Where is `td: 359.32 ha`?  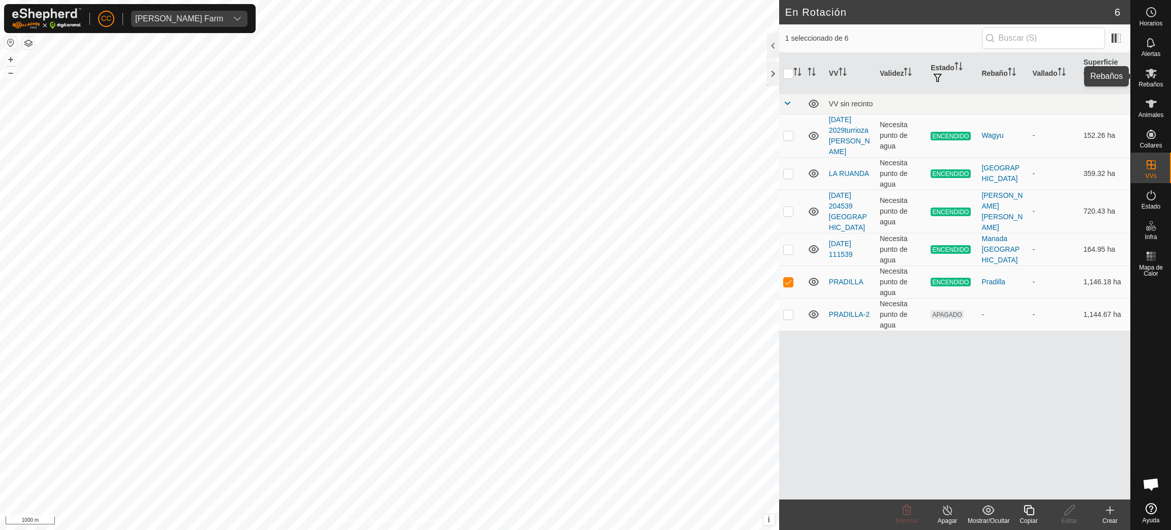 td: 359.32 ha is located at coordinates (1105, 173).